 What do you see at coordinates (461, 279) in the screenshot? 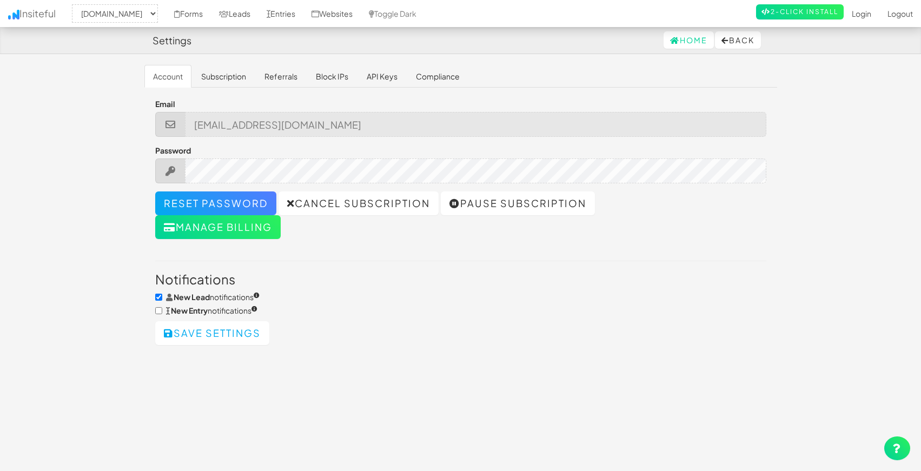
I see `h3: Notifications` at bounding box center [461, 279].